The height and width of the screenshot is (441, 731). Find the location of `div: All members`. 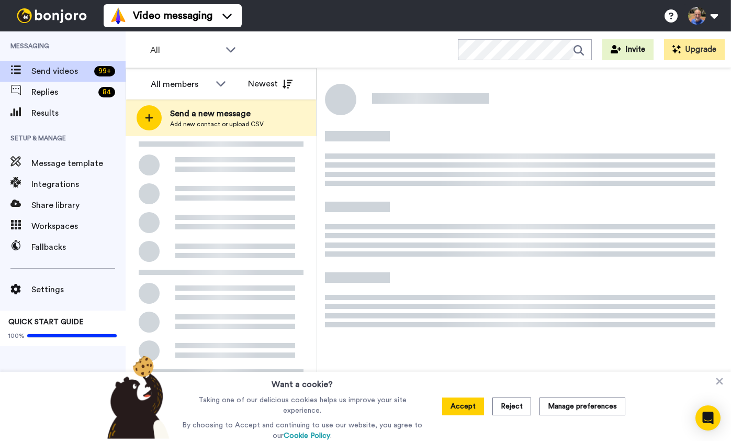

div: All members is located at coordinates (181, 84).